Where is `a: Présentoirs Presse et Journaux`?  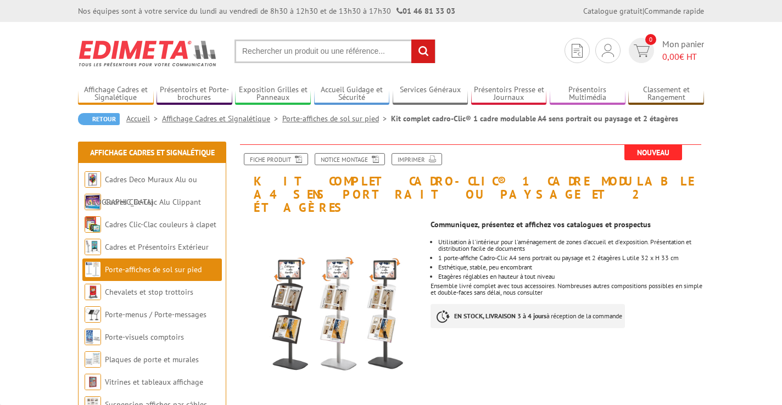
a: Présentoirs Presse et Journaux is located at coordinates (509, 94).